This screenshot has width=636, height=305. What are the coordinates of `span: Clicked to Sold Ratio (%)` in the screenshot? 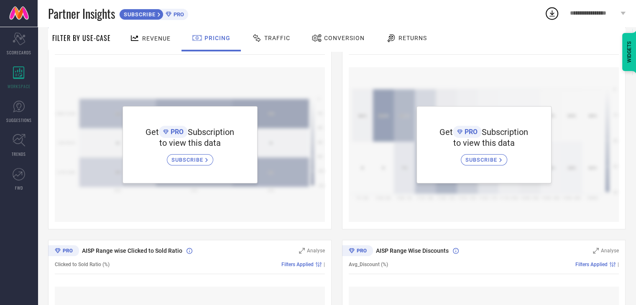 It's located at (82, 265).